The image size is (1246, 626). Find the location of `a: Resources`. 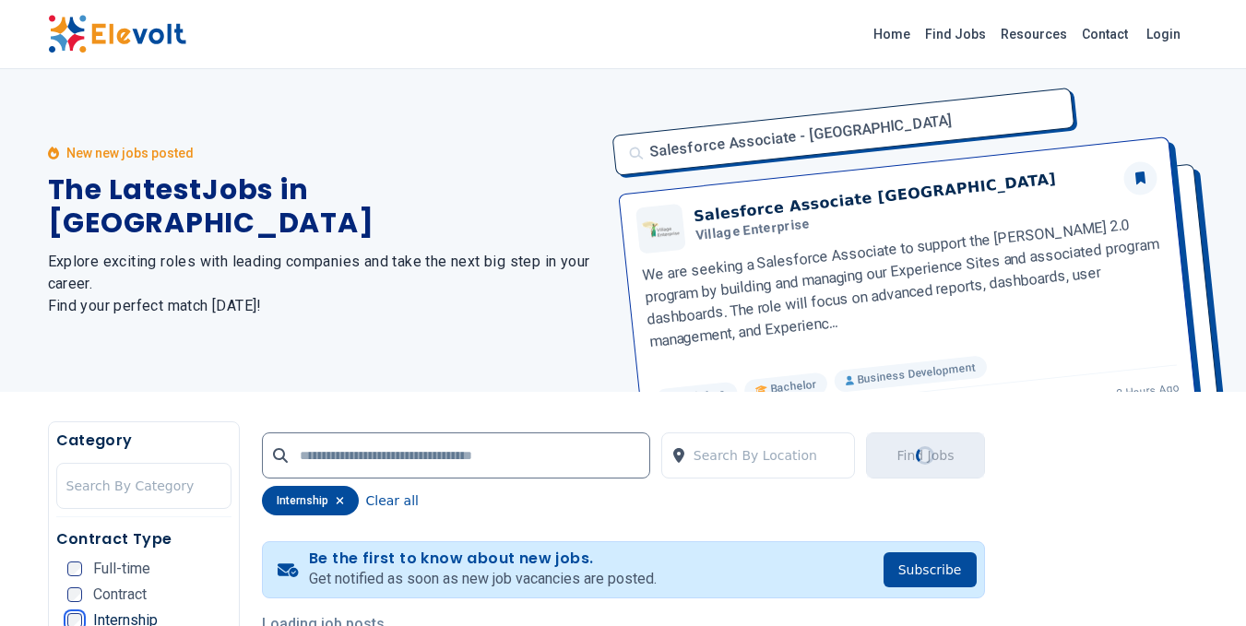

a: Resources is located at coordinates (1034, 34).